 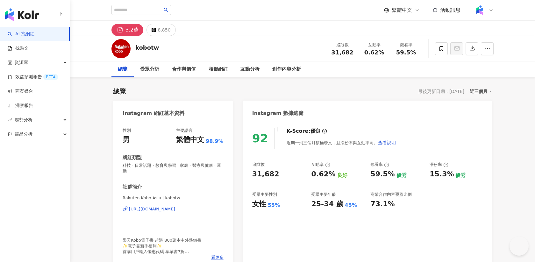 I want to click on div: 近期一到三個月積極發文，且漲粉率與互動率高。, so click(x=341, y=143).